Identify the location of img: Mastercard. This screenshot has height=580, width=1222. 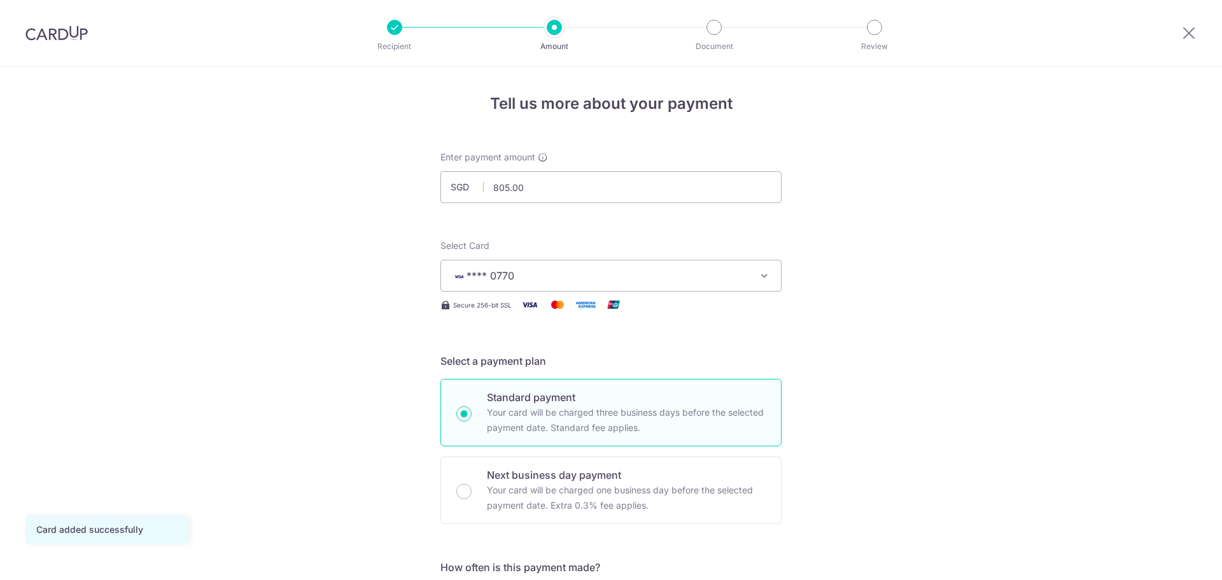
(557, 304).